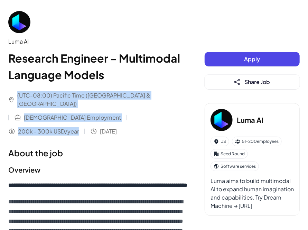 This screenshot has width=308, height=230. What do you see at coordinates (235, 166) in the screenshot?
I see `div: Software services` at bounding box center [235, 166].